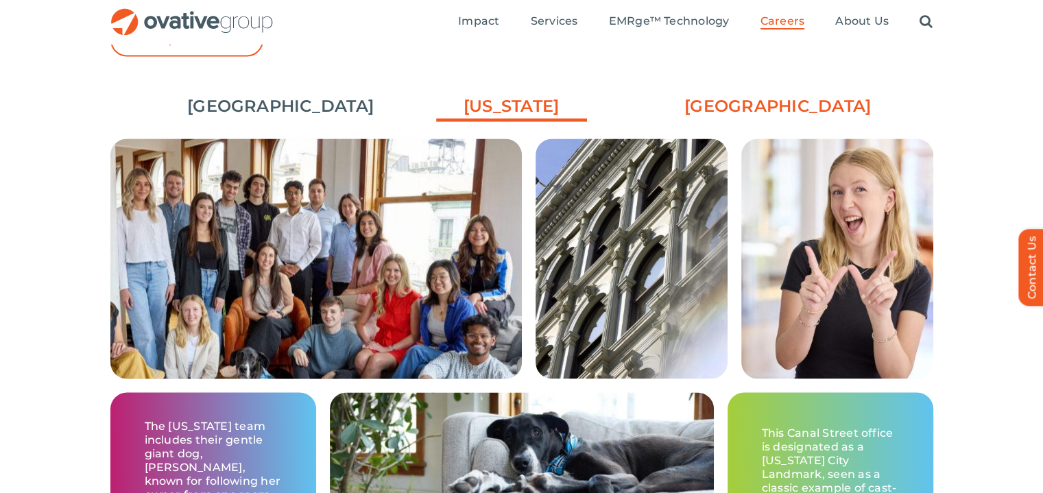  What do you see at coordinates (479, 22) in the screenshot?
I see `a: Impact` at bounding box center [479, 22].